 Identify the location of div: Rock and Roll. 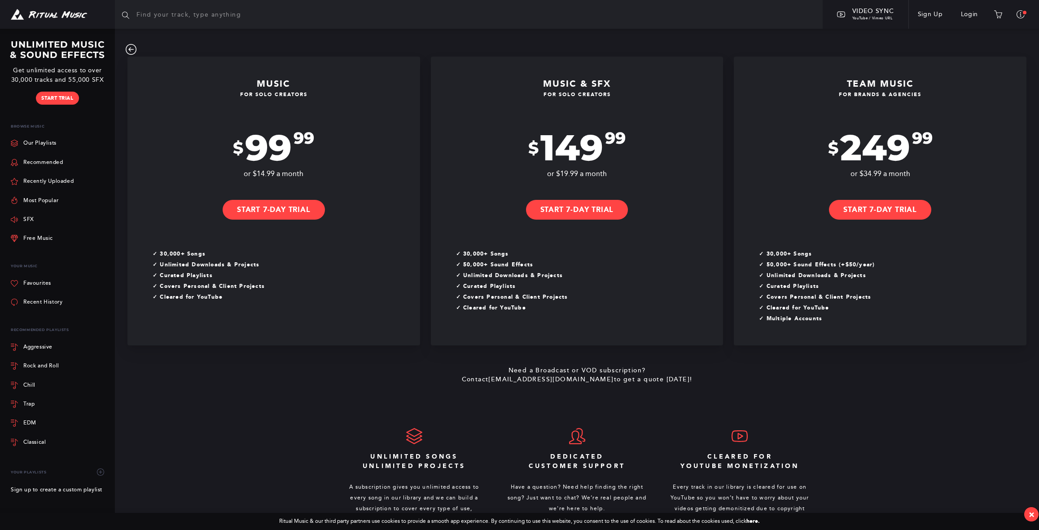
(41, 366).